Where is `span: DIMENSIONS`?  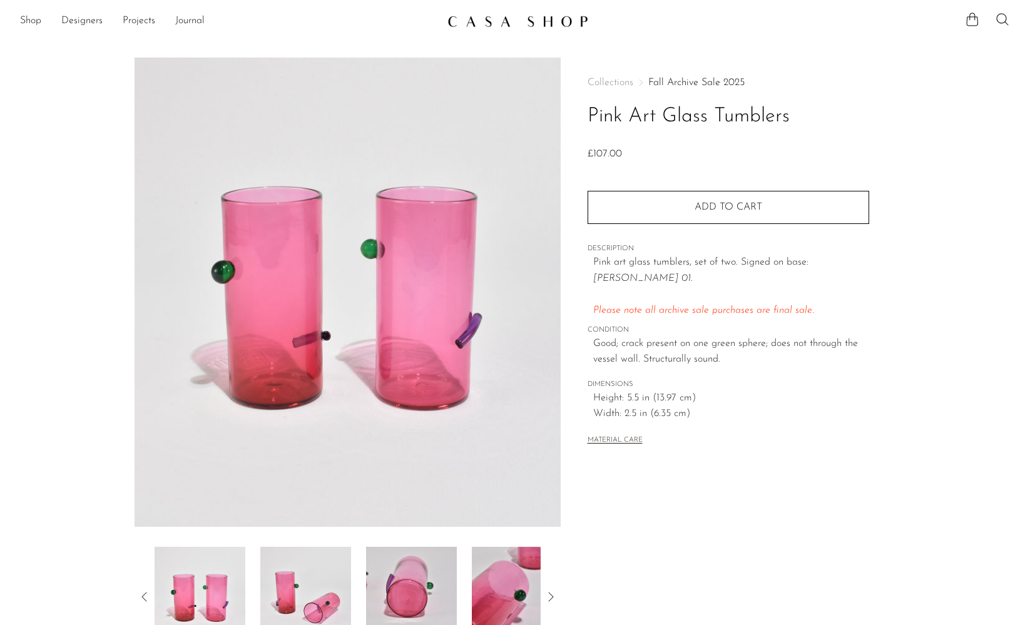 span: DIMENSIONS is located at coordinates (728, 385).